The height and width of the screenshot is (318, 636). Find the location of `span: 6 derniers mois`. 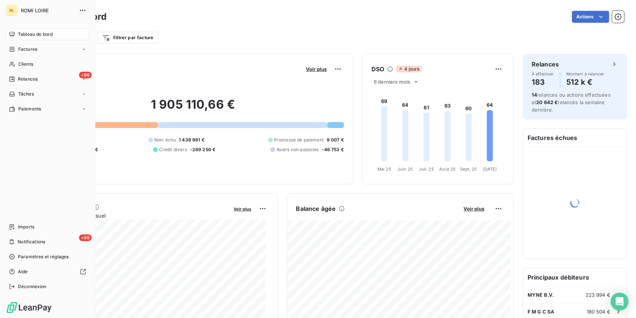

span: 6 derniers mois is located at coordinates (392, 82).